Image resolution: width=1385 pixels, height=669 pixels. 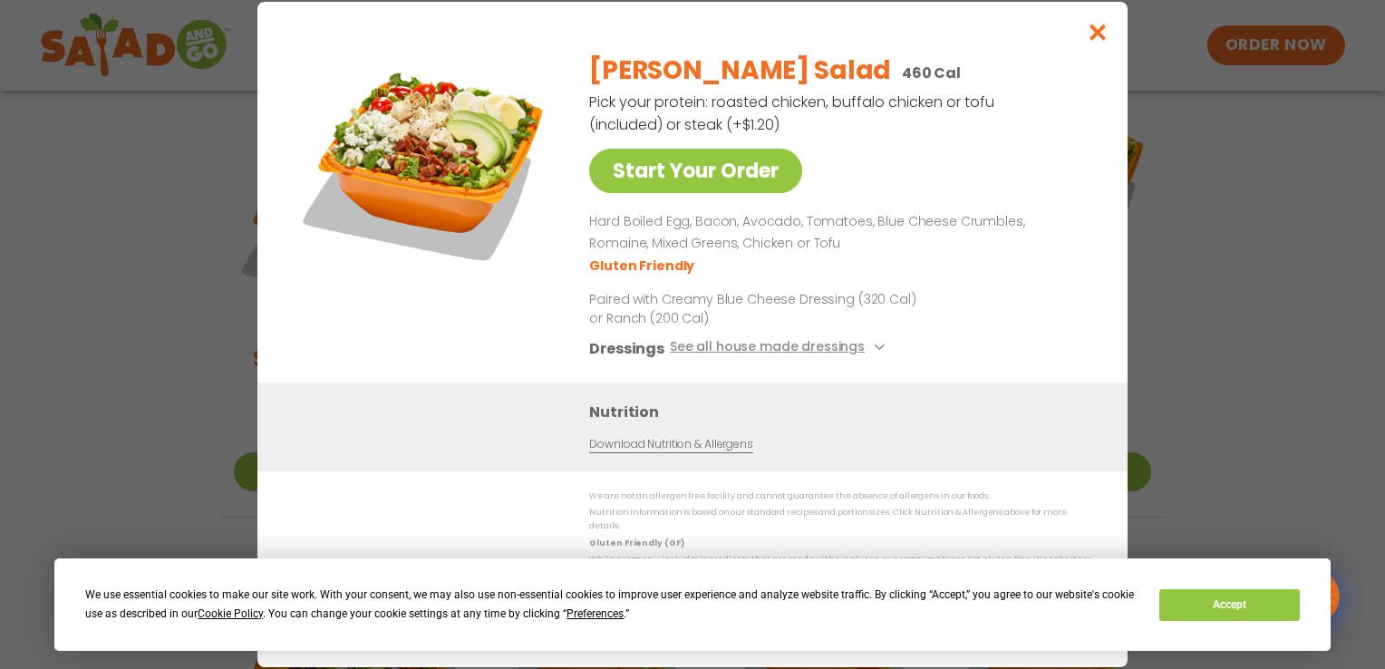 I want to click on li: Gluten Friendly, so click(x=643, y=266).